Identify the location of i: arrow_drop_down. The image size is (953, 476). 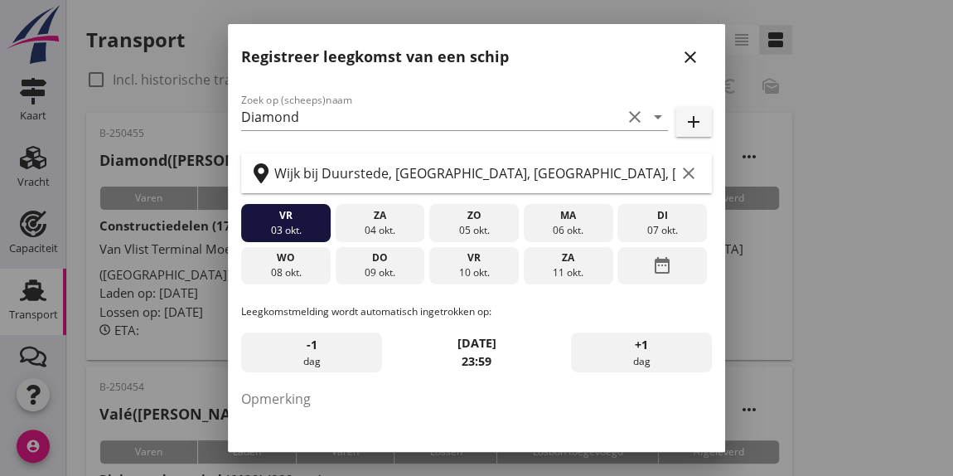
(658, 117).